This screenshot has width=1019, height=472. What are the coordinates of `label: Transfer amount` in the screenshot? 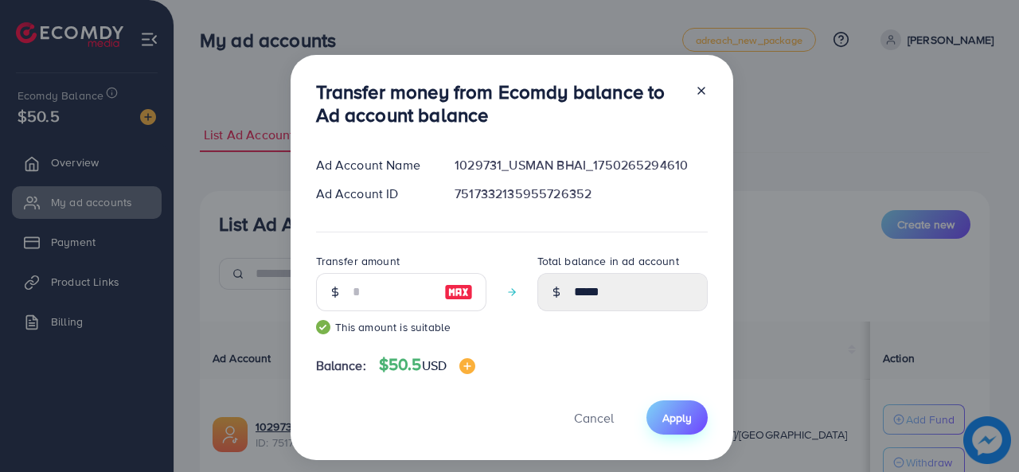 It's located at (358, 261).